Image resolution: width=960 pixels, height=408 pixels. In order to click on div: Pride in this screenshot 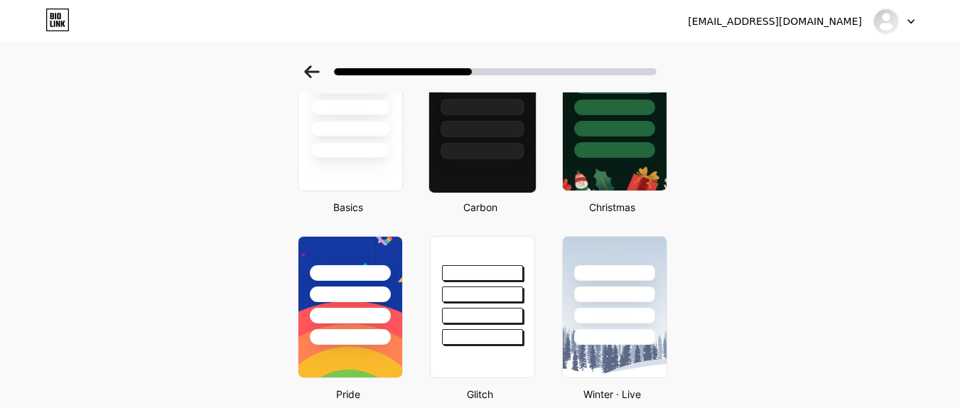, I will do `click(348, 394)`.